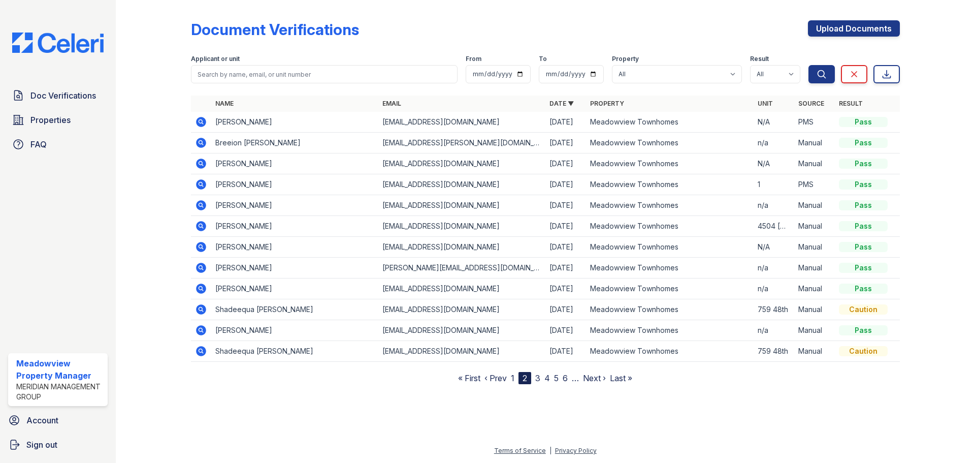  Describe the element at coordinates (42, 420) in the screenshot. I see `span: Account` at that location.